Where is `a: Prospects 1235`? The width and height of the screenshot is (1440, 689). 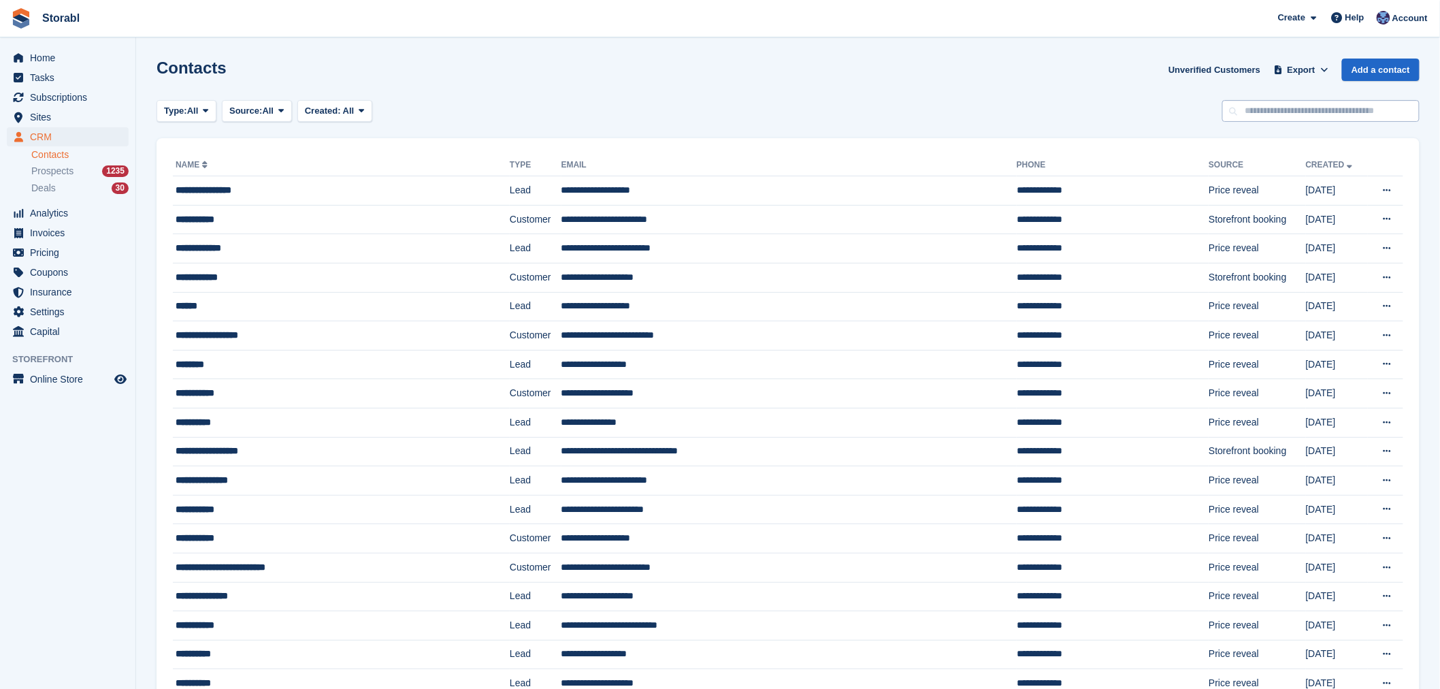
a: Prospects 1235 is located at coordinates (80, 171).